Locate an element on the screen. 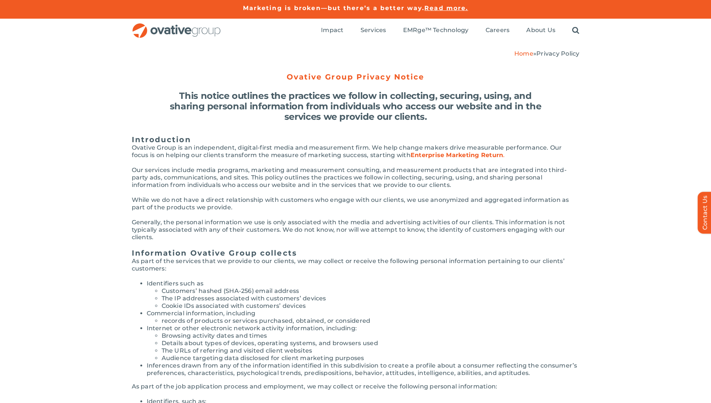 The width and height of the screenshot is (711, 403). a: Marketing is broken—but there’s a better way. is located at coordinates (334, 8).